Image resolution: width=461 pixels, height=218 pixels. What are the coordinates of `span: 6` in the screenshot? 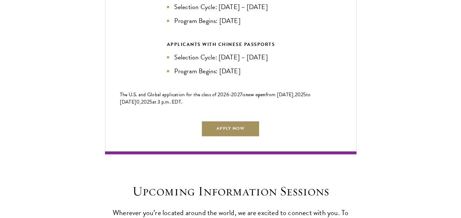 It's located at (228, 94).